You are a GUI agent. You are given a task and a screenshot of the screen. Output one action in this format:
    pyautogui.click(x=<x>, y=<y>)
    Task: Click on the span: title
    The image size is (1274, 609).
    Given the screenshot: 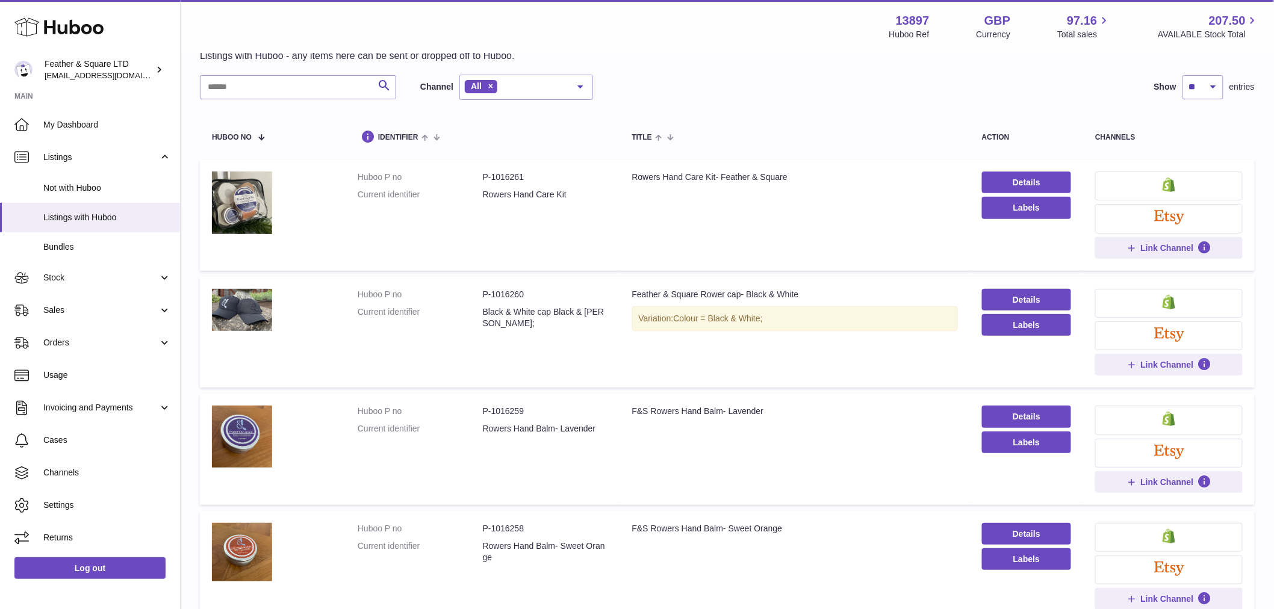 What is the action you would take?
    pyautogui.click(x=642, y=137)
    